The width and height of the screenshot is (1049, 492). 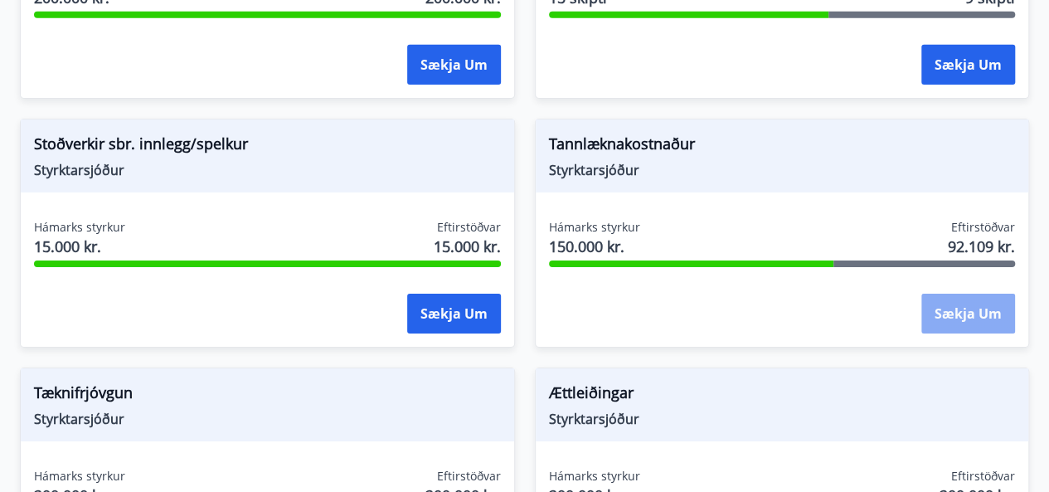 What do you see at coordinates (595, 246) in the screenshot?
I see `span: 150.000 kr.` at bounding box center [595, 246].